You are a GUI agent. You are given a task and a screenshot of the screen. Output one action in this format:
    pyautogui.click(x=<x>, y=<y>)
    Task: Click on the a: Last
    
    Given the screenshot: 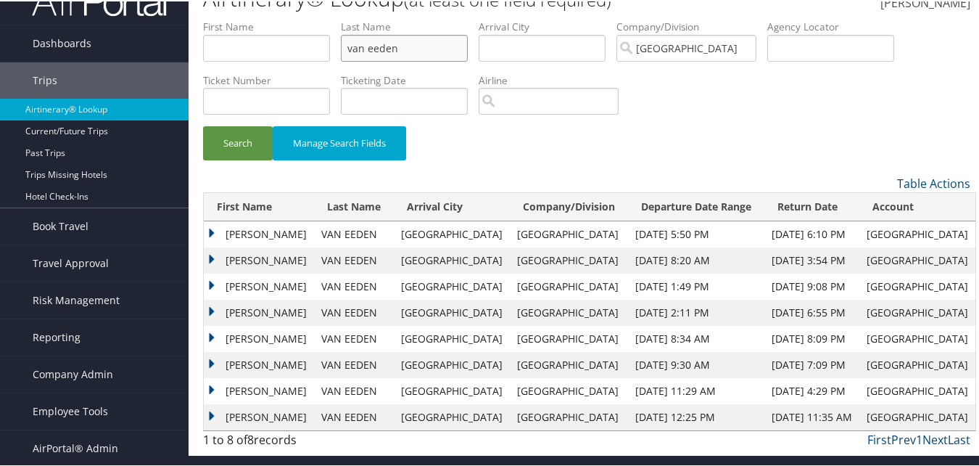 What is the action you would take?
    pyautogui.click(x=959, y=438)
    